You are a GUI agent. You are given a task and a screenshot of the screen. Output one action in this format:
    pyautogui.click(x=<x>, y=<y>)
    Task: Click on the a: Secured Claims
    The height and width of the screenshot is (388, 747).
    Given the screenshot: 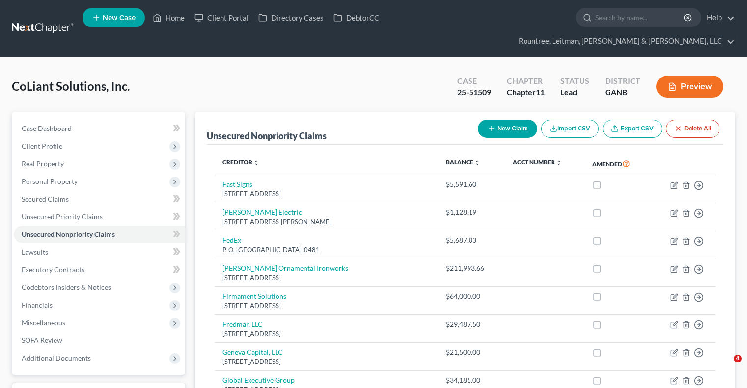 What is the action you would take?
    pyautogui.click(x=99, y=199)
    